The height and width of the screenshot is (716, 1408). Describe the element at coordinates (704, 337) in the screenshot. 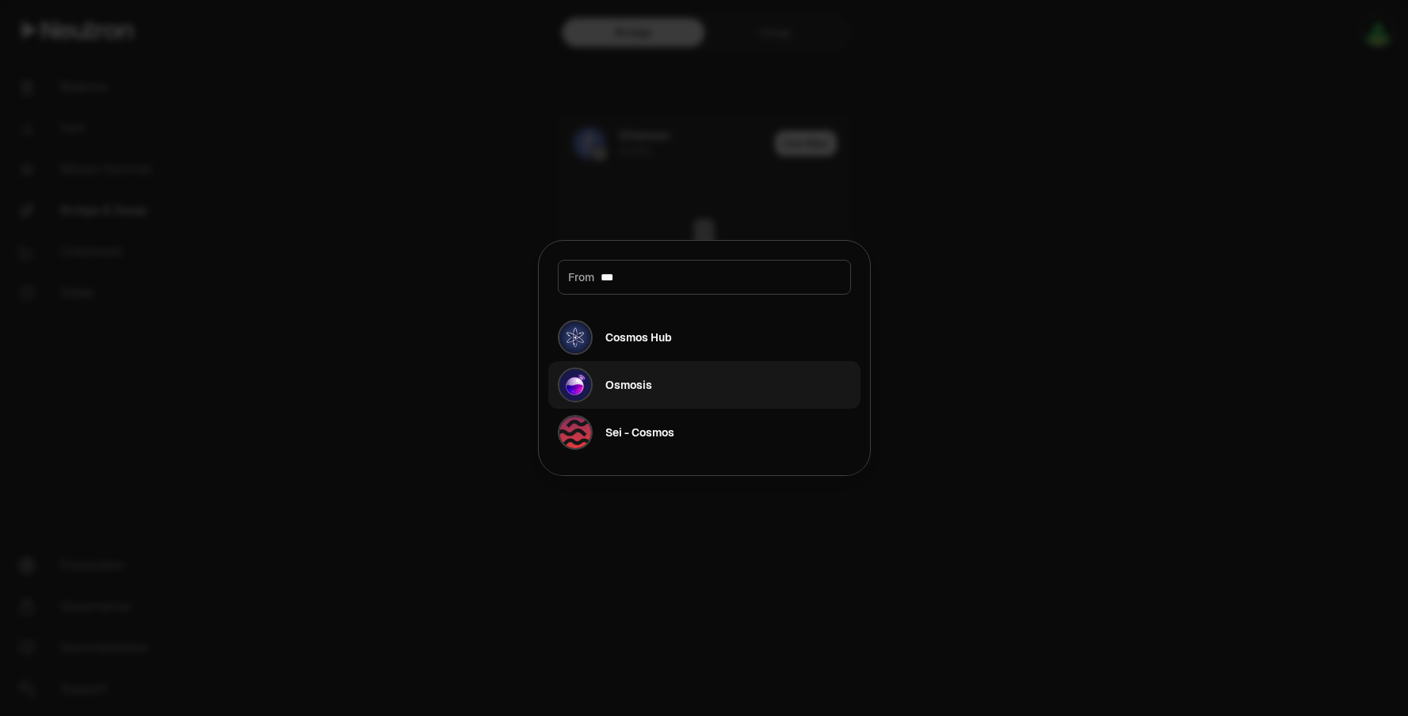

I see `button: Cosmos Hub LogoCosmos Hub` at that location.